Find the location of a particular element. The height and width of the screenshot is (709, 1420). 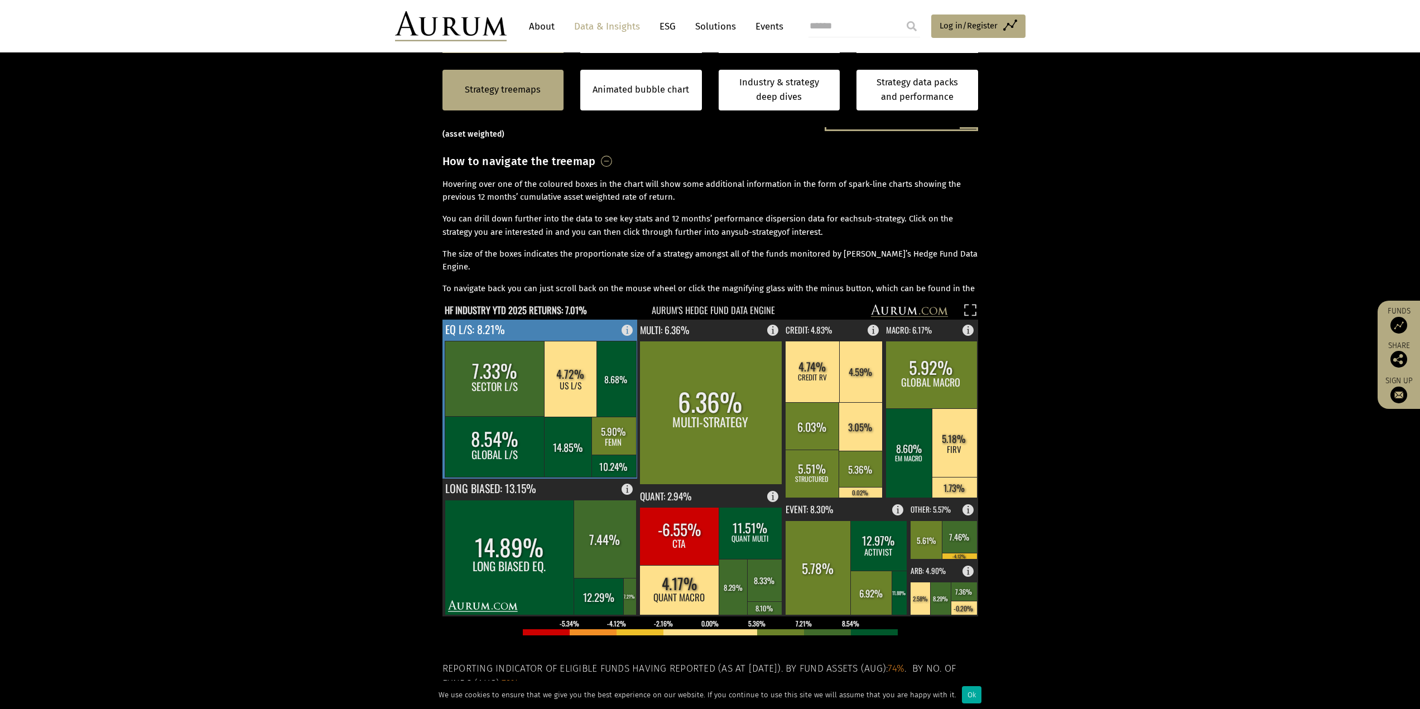

a: ESG is located at coordinates (667, 26).